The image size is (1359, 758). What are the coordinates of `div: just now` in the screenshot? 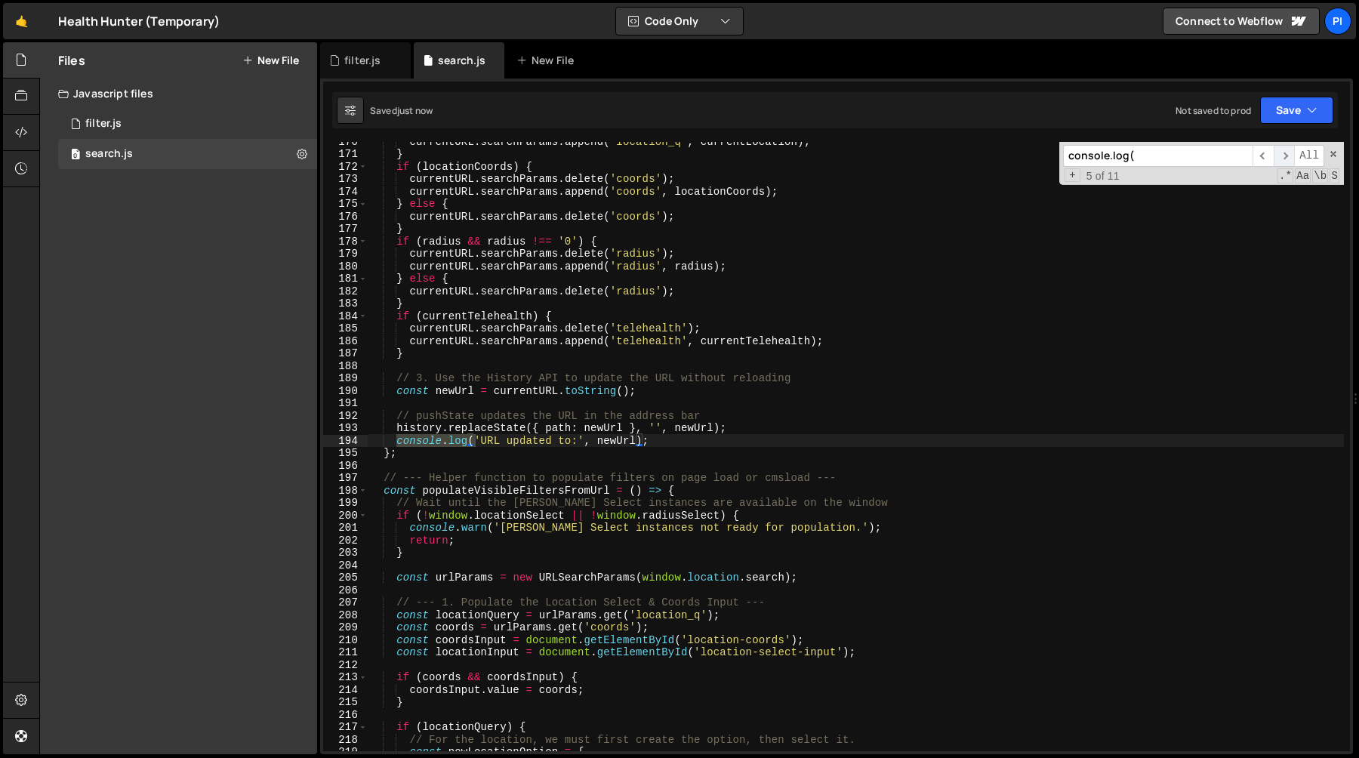 It's located at (414, 110).